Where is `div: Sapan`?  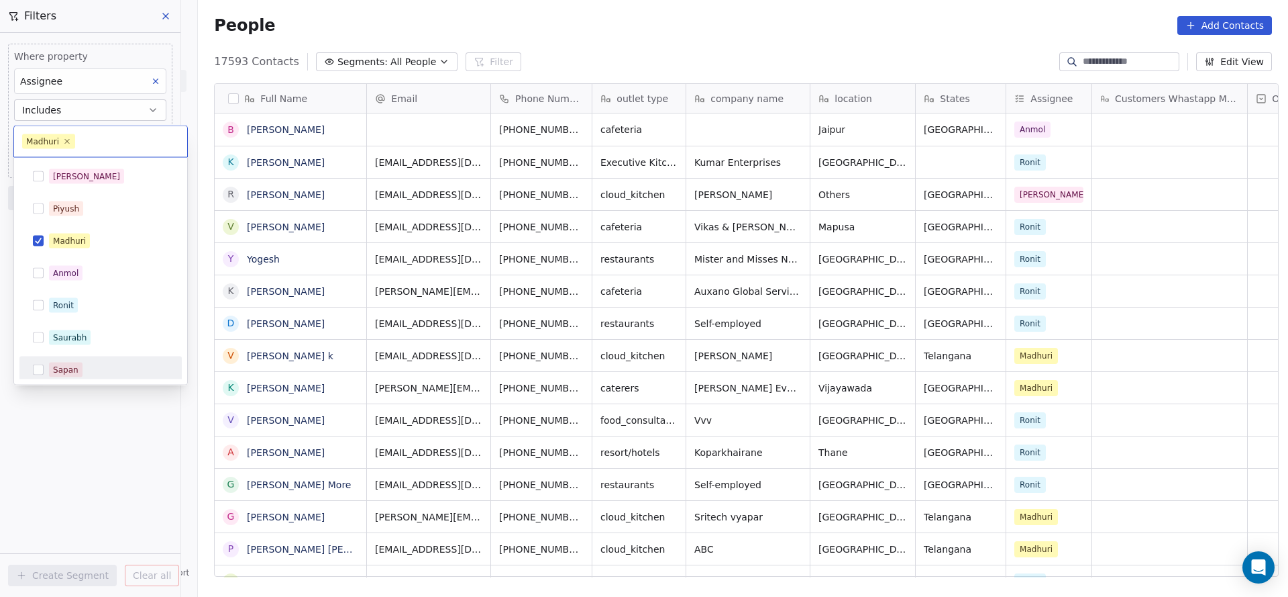 div: Sapan is located at coordinates (66, 370).